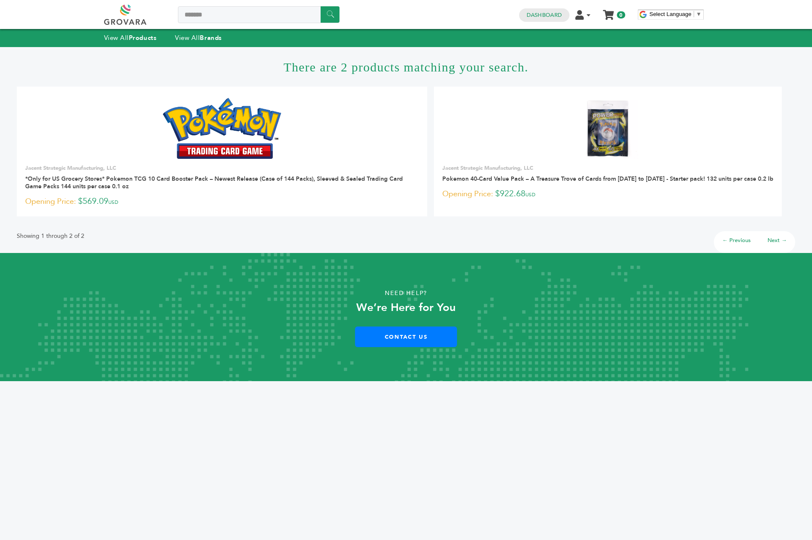 This screenshot has width=812, height=540. Describe the element at coordinates (676, 14) in the screenshot. I see `a: Select Language​` at that location.